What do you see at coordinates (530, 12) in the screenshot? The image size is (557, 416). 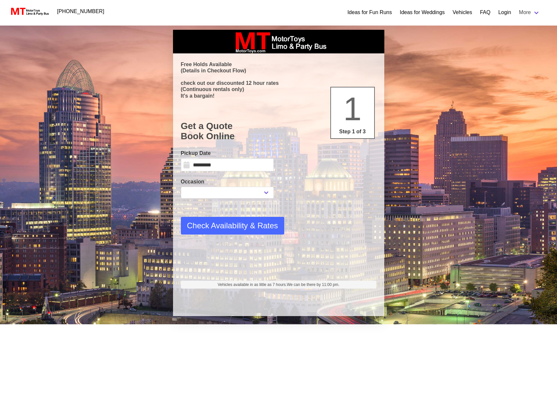 I see `a: More` at bounding box center [530, 12].